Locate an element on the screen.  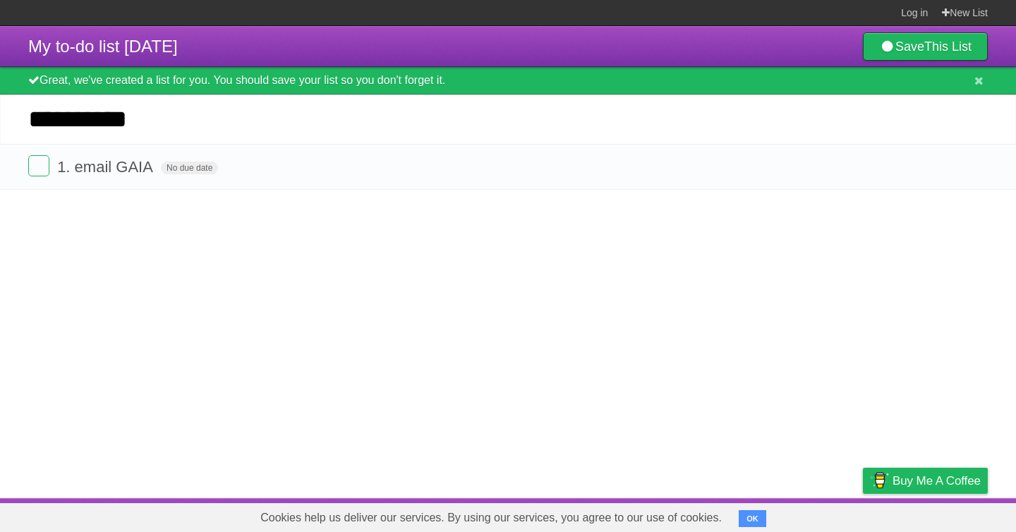
a: About is located at coordinates (690, 515).